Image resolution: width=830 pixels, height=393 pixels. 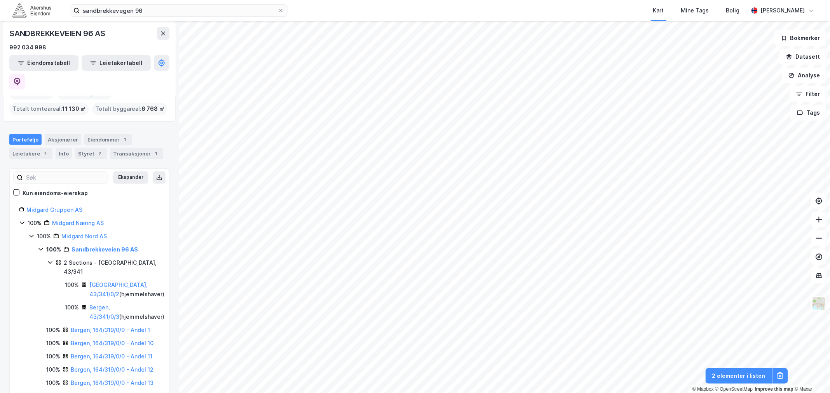 What do you see at coordinates (703, 389) in the screenshot?
I see `a: Mapbox` at bounding box center [703, 389].